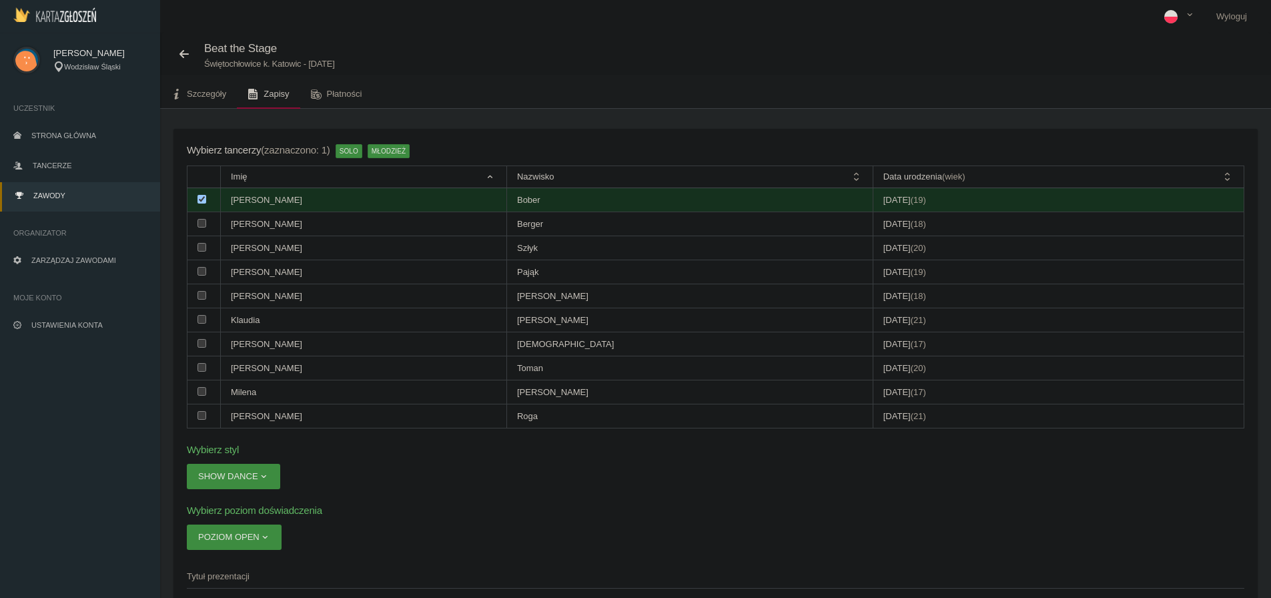 This screenshot has width=1271, height=598. What do you see at coordinates (198, 94) in the screenshot?
I see `a: Szczegóły` at bounding box center [198, 94].